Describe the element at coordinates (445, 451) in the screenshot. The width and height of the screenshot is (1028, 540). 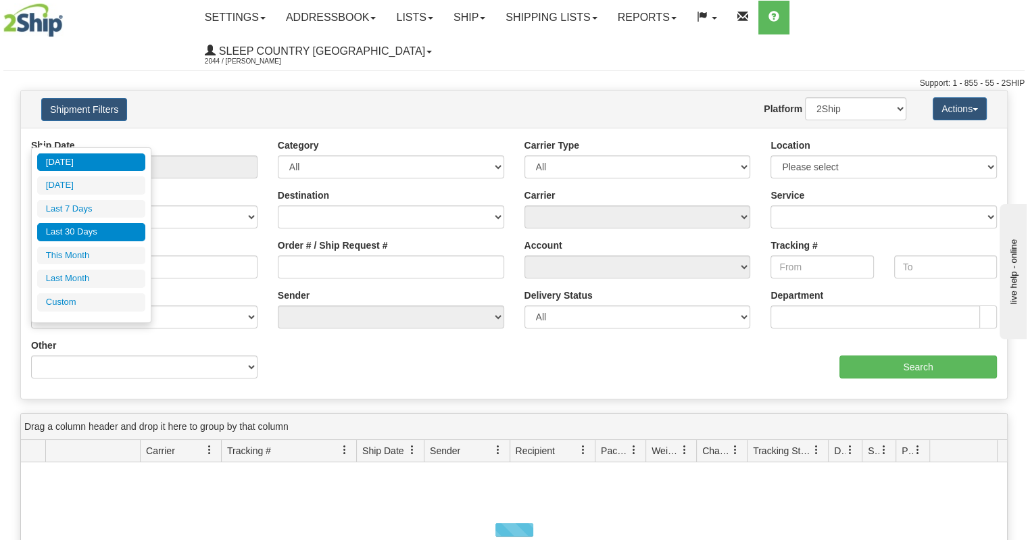
I see `span: Sender` at that location.